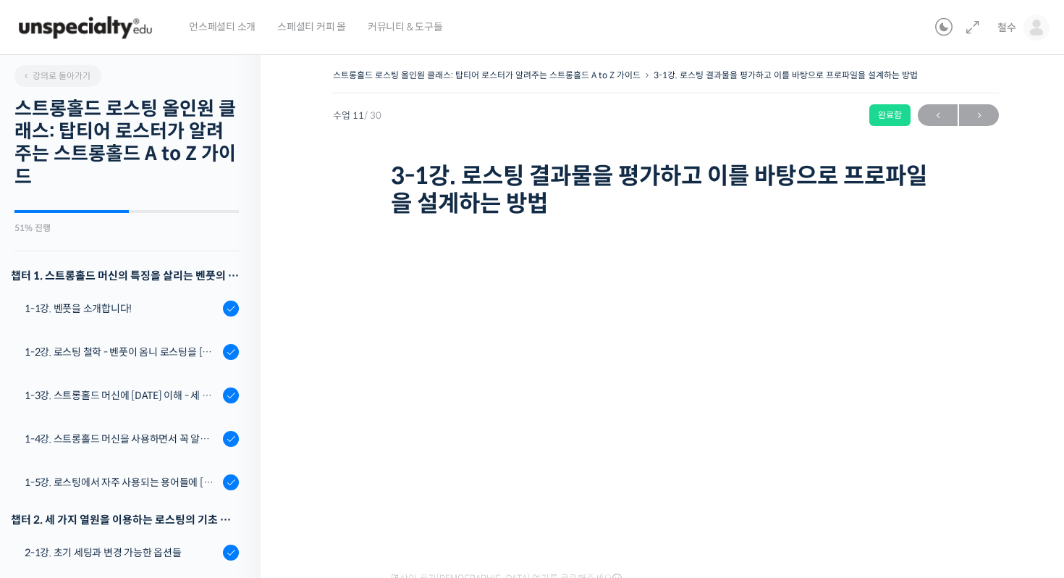  I want to click on h2: 스트롱홀드 로스팅 올인원 클래스: 탑티어 로스터가 알려주는 스트롱홀드 A to Z 가이드, so click(127, 143).